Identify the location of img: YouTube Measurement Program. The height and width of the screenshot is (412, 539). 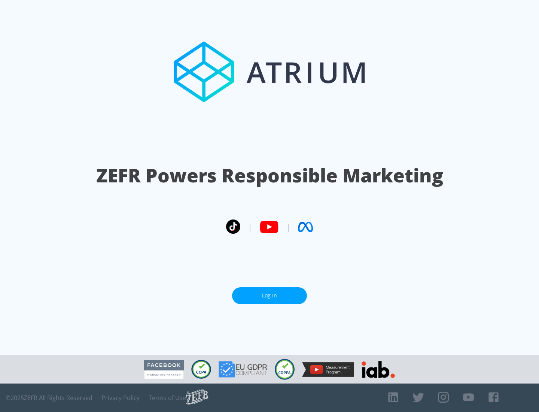
(328, 369).